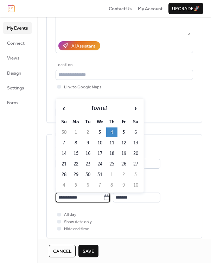 This screenshot has height=263, width=211. I want to click on th: Tu, so click(88, 122).